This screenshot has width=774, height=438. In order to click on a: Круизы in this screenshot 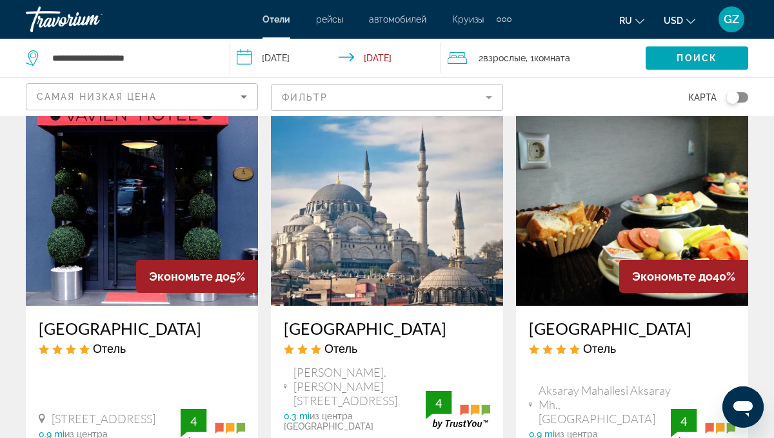, I will do `click(468, 19)`.